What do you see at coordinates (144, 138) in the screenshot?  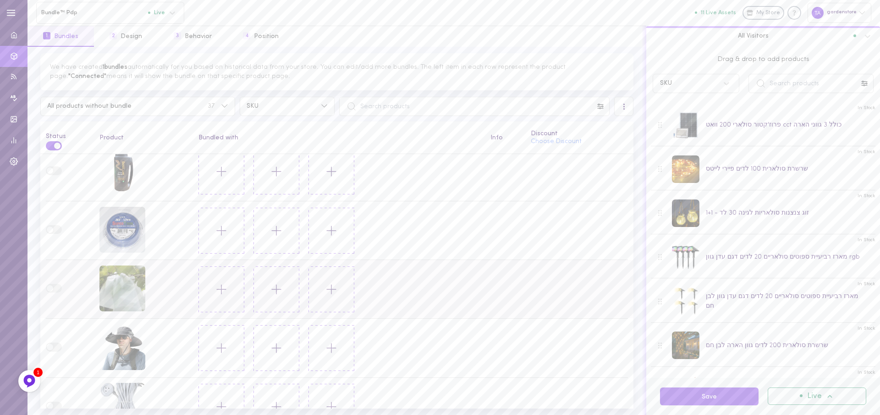 I see `div: Product` at bounding box center [144, 138].